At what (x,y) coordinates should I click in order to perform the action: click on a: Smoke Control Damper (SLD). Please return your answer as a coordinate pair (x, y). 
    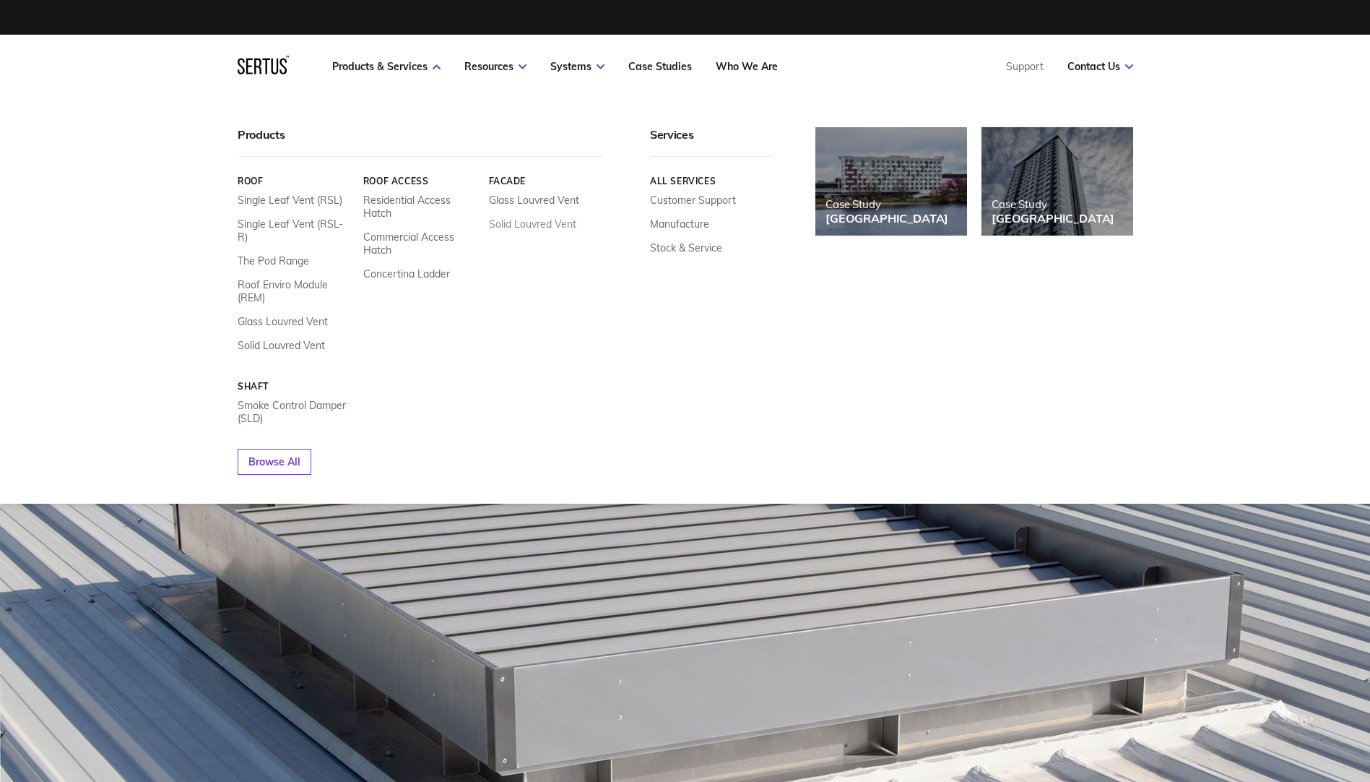
    Looking at the image, I should click on (295, 412).